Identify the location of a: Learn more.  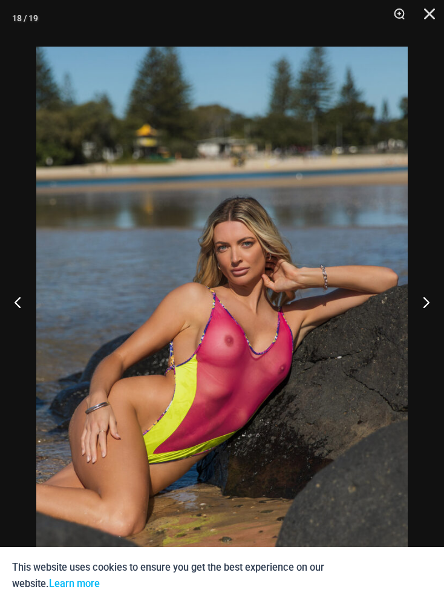
(74, 583).